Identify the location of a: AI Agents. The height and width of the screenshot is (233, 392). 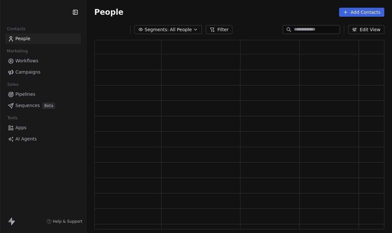
(43, 139).